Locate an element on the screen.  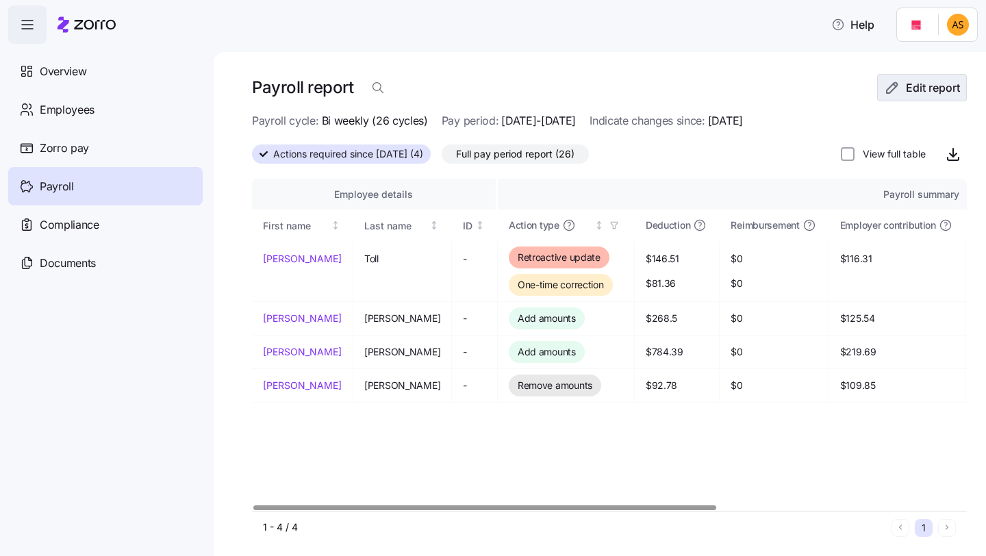
span: Documents is located at coordinates (68, 263).